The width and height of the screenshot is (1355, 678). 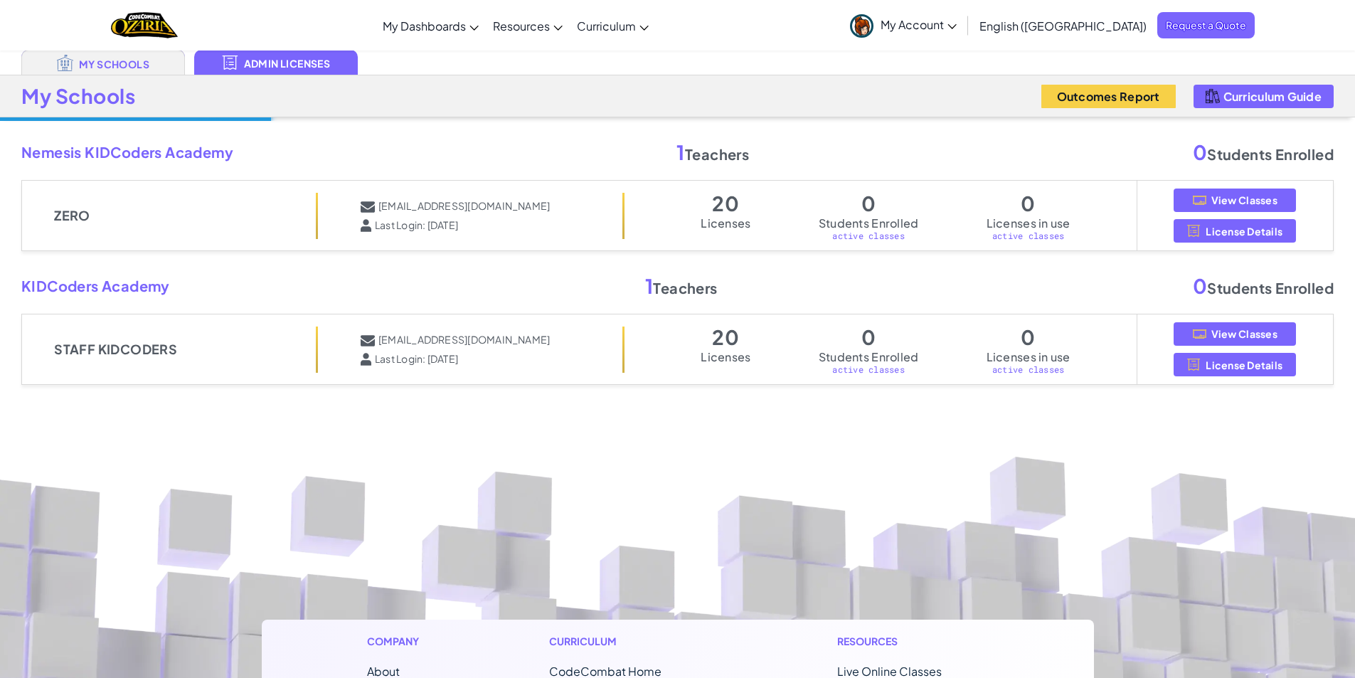 What do you see at coordinates (1108, 96) in the screenshot?
I see `a: Outcomes Report` at bounding box center [1108, 96].